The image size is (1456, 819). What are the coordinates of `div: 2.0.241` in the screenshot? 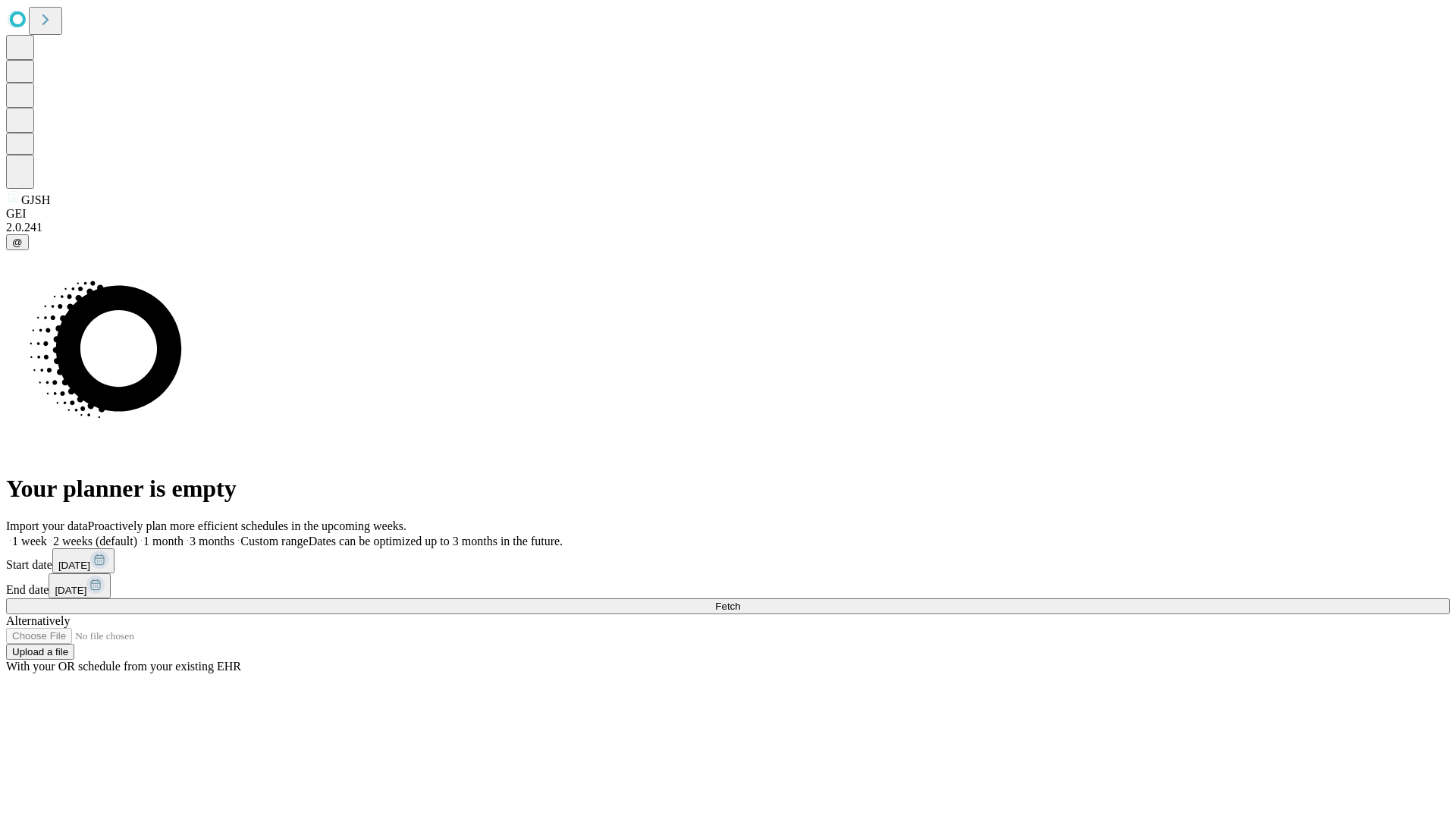 It's located at (728, 227).